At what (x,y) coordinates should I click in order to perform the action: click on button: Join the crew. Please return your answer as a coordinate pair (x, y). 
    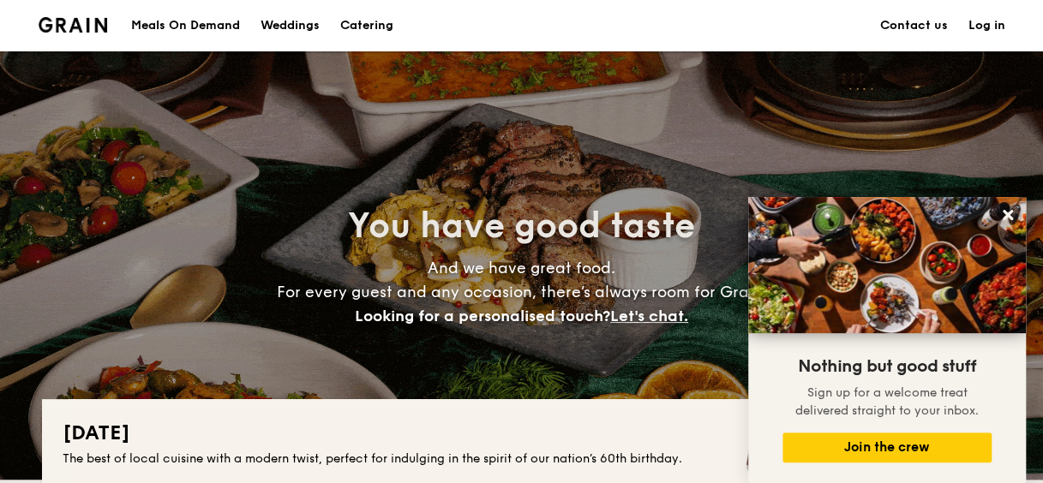
    Looking at the image, I should click on (887, 447).